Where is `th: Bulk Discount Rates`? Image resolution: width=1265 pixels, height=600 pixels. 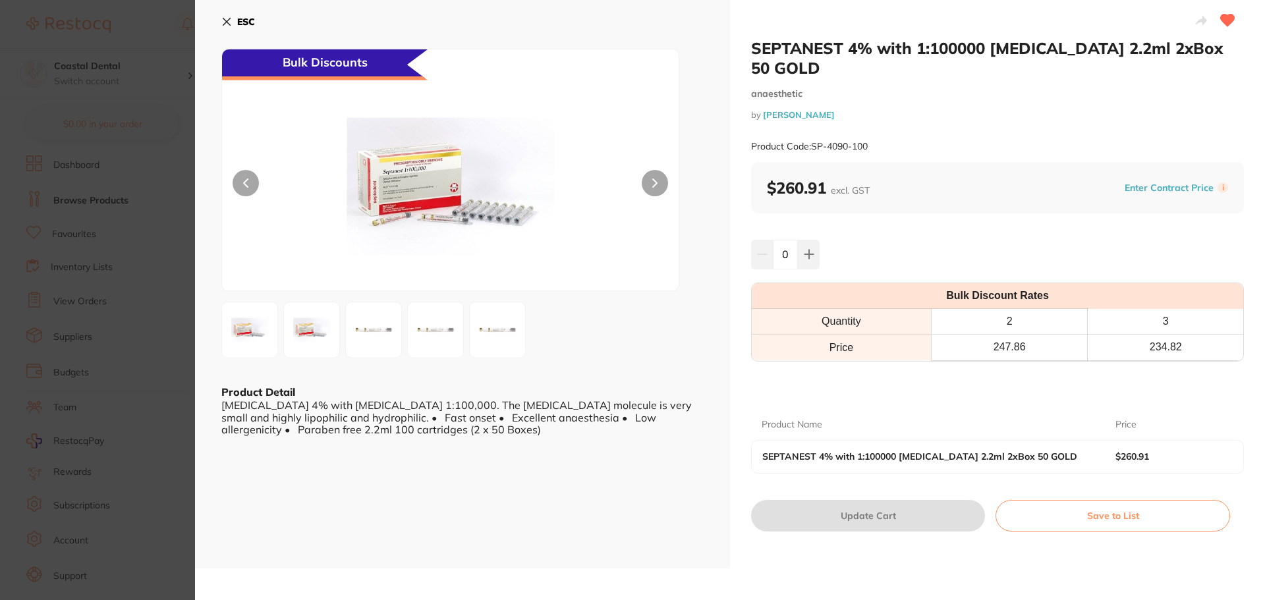
th: Bulk Discount Rates is located at coordinates (998, 296).